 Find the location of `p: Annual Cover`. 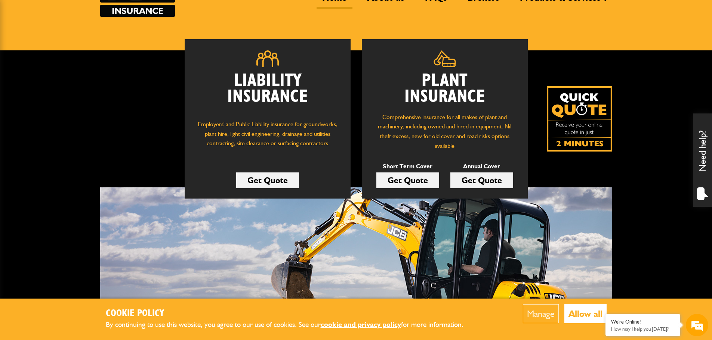

p: Annual Cover is located at coordinates (482, 167).